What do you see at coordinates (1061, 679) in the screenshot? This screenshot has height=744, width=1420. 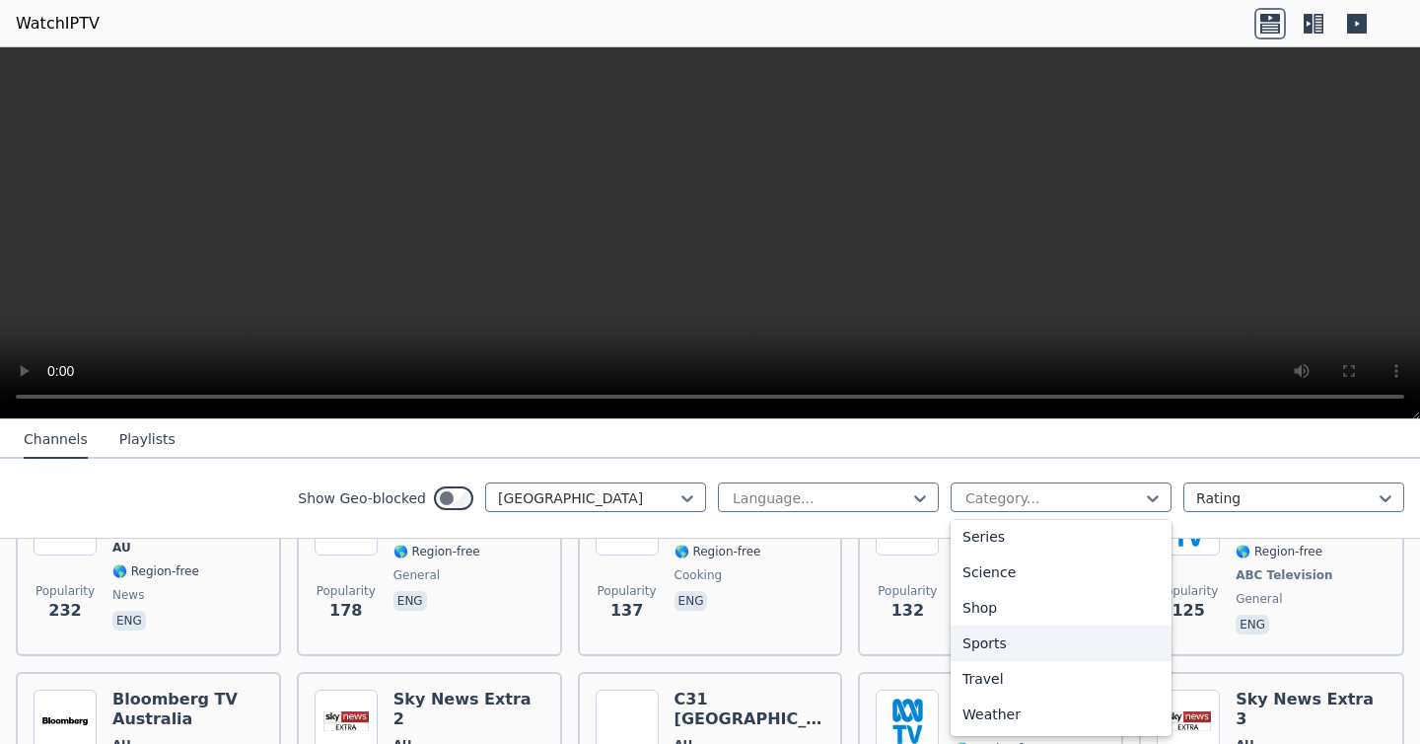 I see `div: Travel` at bounding box center [1061, 679].